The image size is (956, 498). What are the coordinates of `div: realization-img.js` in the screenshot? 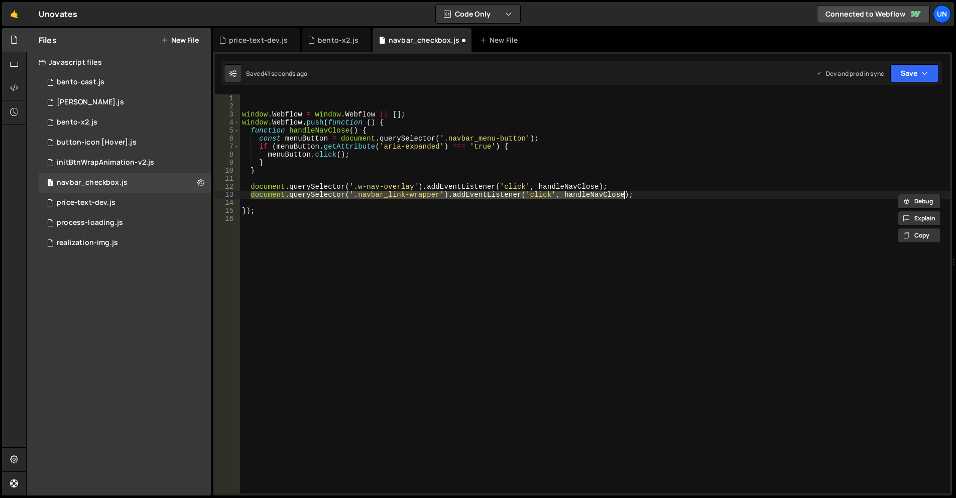 It's located at (87, 243).